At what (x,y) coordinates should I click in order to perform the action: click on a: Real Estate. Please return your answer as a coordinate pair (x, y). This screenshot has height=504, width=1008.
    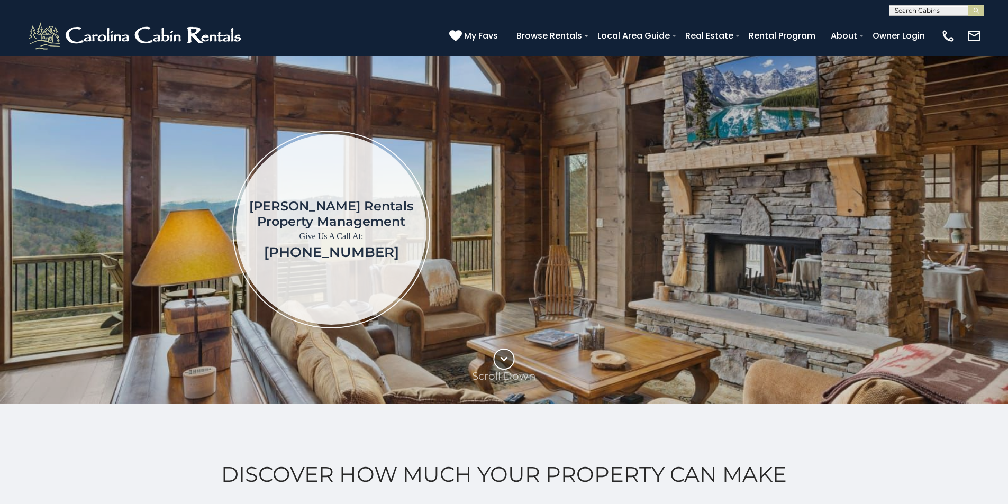
    Looking at the image, I should click on (709, 35).